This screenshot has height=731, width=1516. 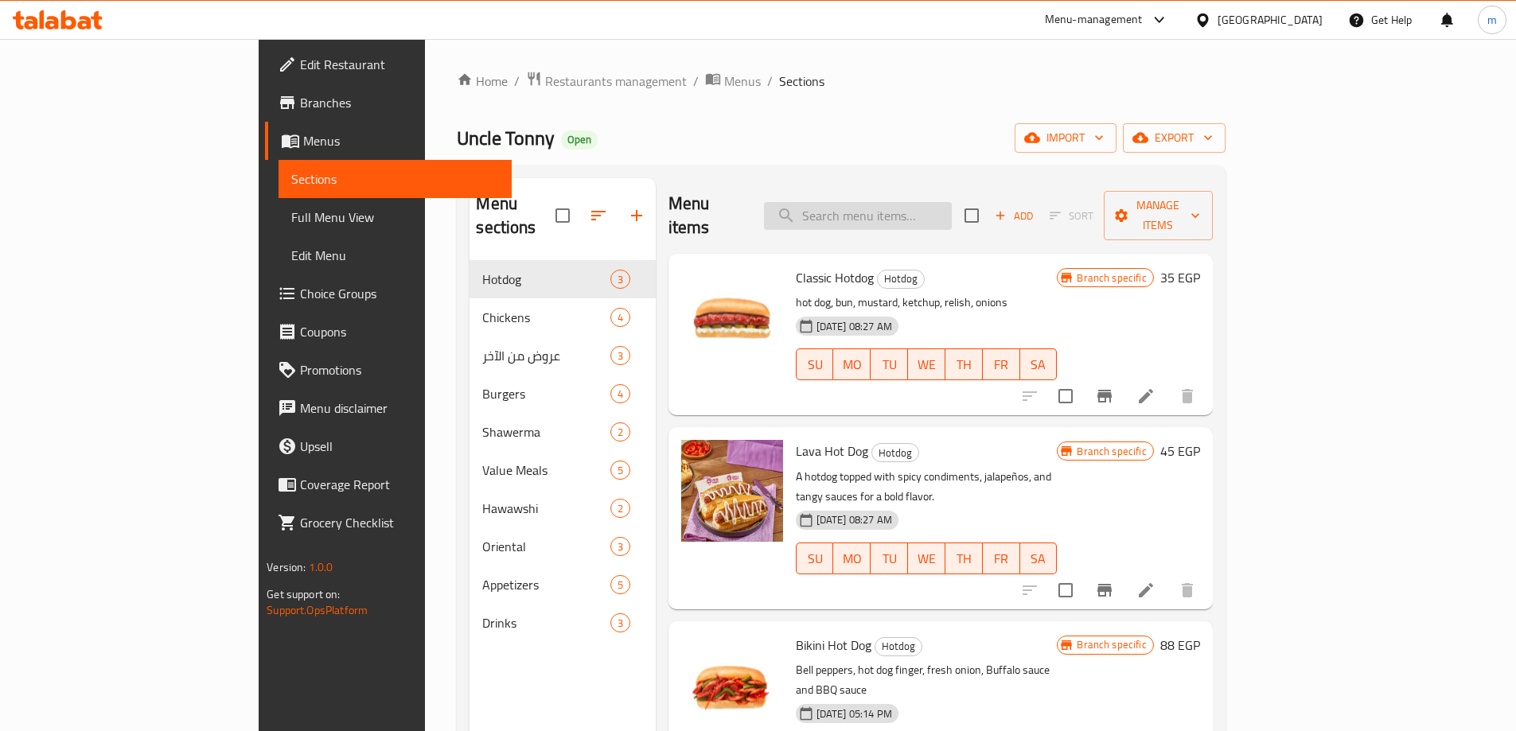 I want to click on div: Appetizers5, so click(x=562, y=585).